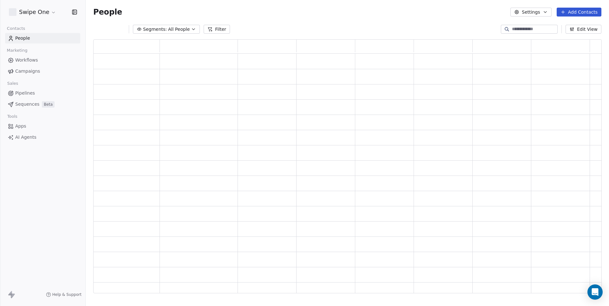 The image size is (609, 306). What do you see at coordinates (64, 295) in the screenshot?
I see `a: Help & Support` at bounding box center [64, 295].